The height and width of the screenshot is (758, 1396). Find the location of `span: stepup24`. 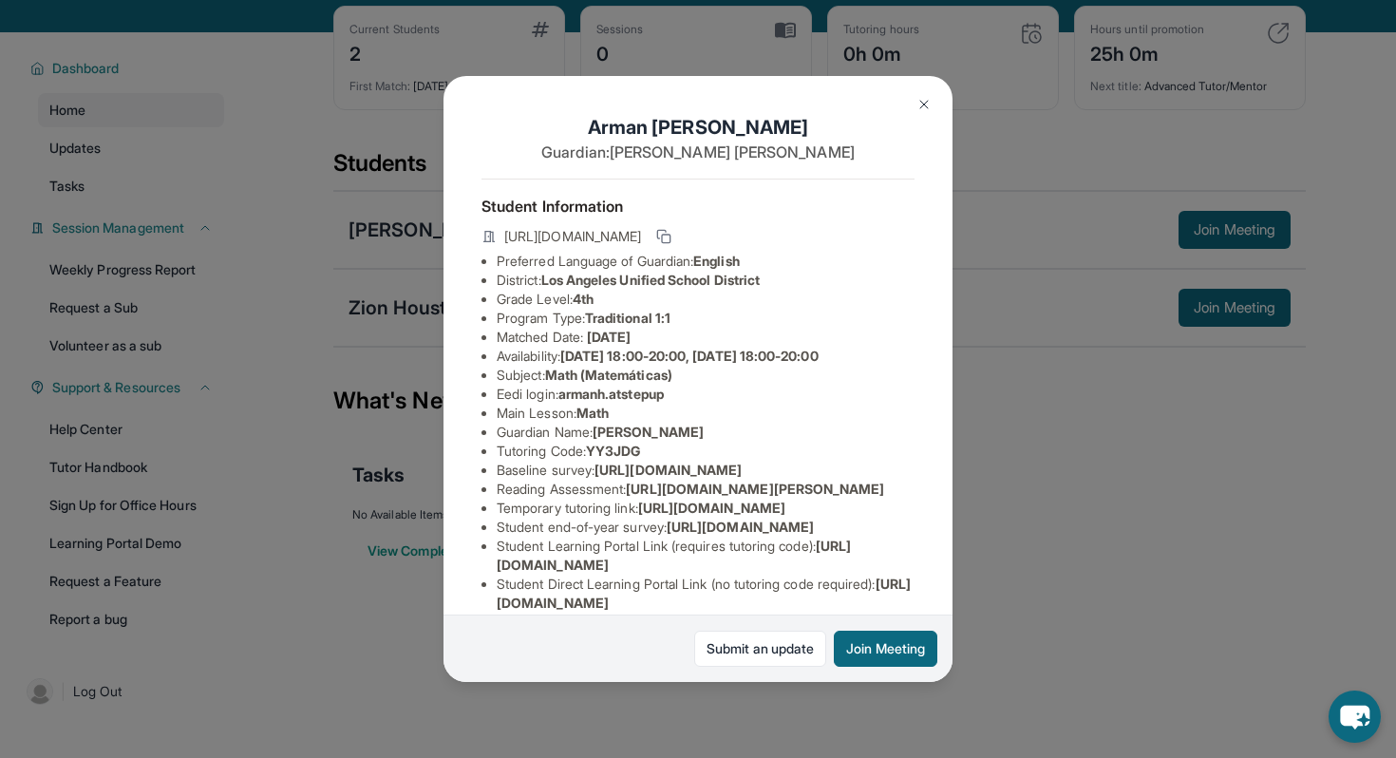

span: stepup24 is located at coordinates (620, 621).